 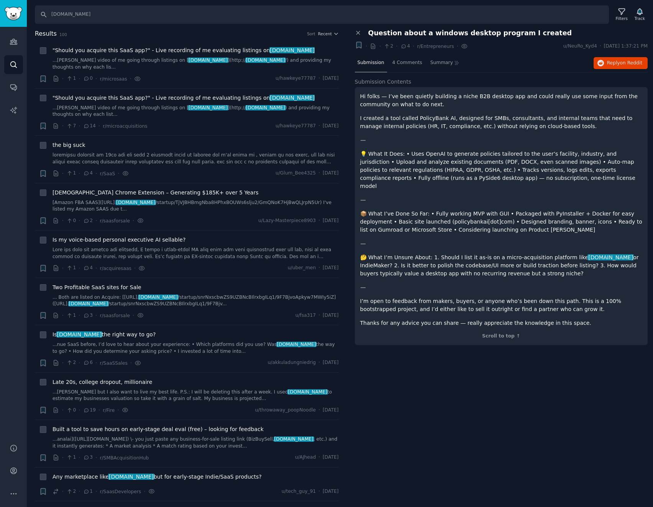 I want to click on span: 14, so click(x=89, y=126).